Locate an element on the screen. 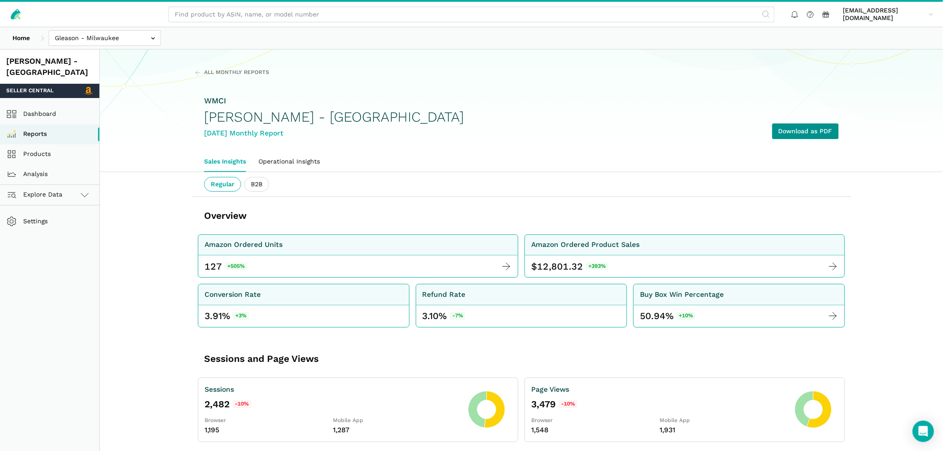 This screenshot has width=943, height=451. span: -7% is located at coordinates (458, 316).